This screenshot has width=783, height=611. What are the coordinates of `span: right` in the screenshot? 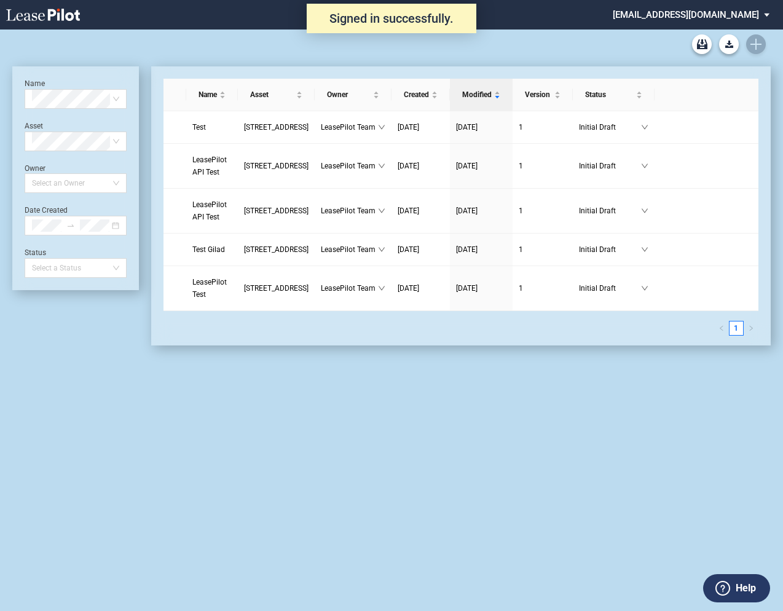 It's located at (751, 328).